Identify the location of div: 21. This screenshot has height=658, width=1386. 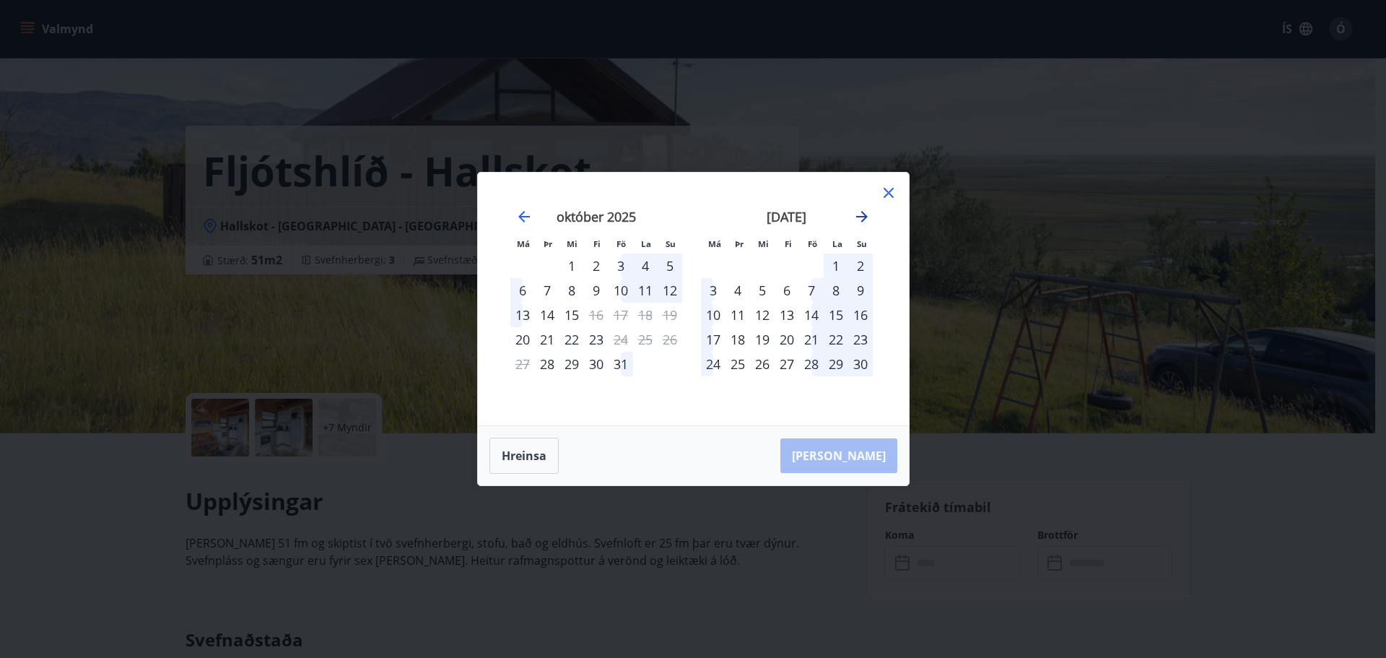
(547, 339).